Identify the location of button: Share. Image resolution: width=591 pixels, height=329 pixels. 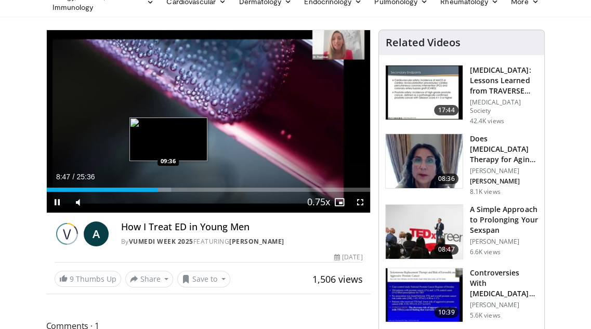
(149, 279).